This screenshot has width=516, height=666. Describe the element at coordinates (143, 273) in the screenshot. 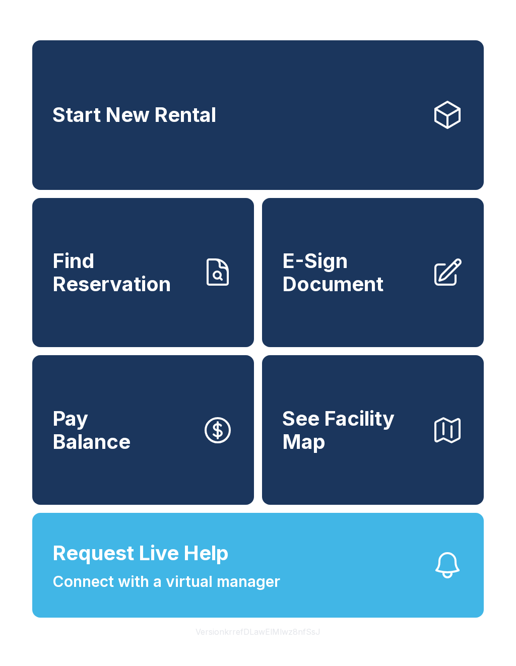

I see `a: Find Reservation` at that location.